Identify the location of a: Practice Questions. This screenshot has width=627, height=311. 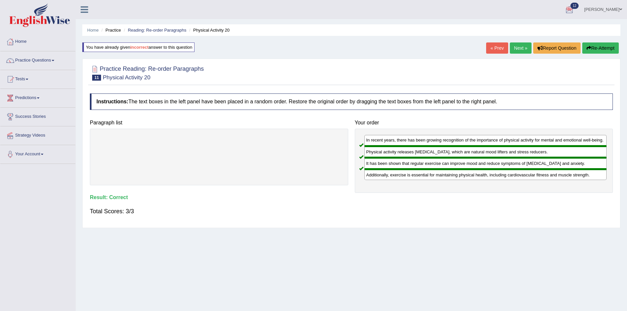
(38, 60).